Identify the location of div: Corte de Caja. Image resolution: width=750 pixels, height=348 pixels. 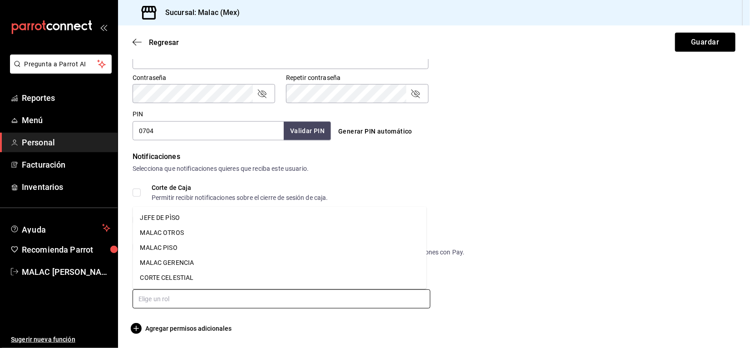
(240, 187).